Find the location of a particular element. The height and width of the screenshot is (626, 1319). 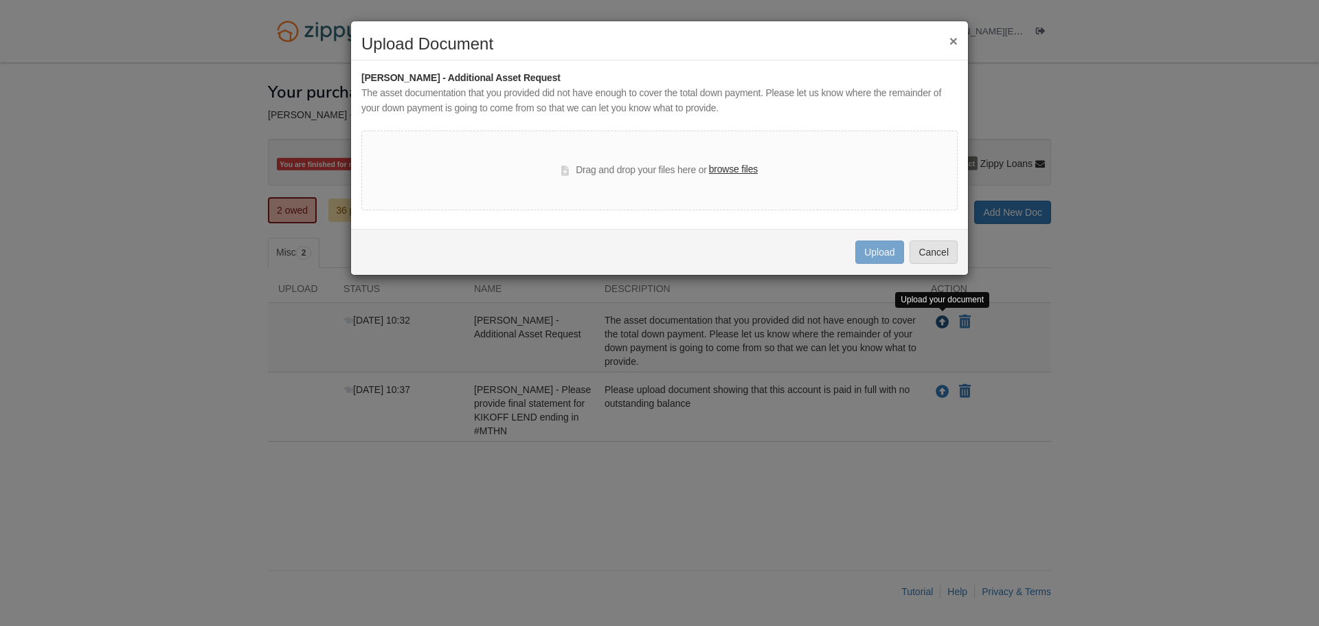

h2: Upload Document is located at coordinates (660, 44).